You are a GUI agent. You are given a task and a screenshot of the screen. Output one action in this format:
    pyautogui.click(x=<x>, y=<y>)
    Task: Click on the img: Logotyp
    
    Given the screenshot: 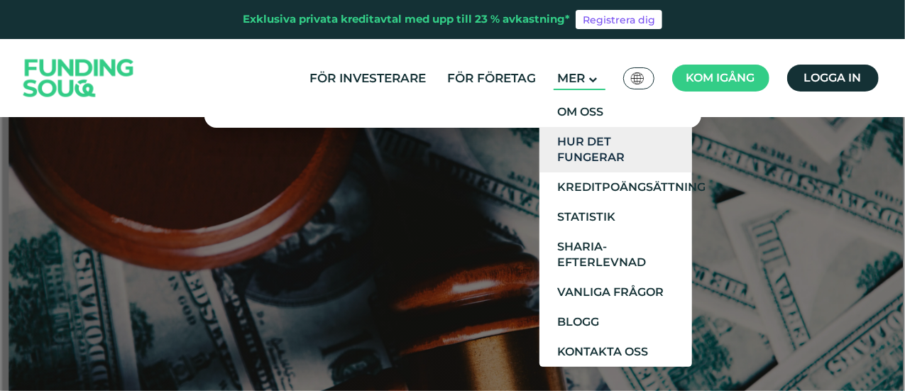 What is the action you would take?
    pyautogui.click(x=79, y=78)
    